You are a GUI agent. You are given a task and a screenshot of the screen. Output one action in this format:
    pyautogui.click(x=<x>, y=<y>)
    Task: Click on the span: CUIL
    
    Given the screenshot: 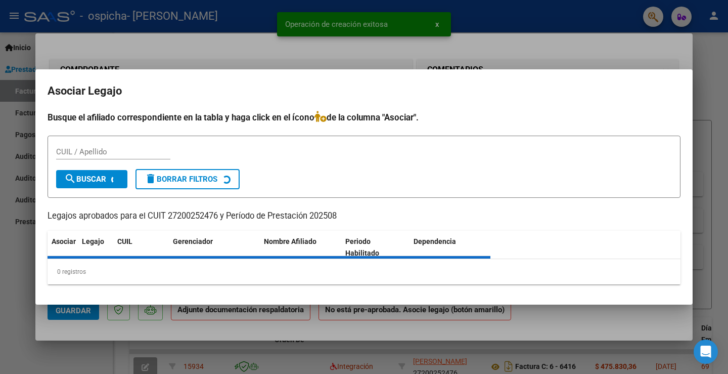 What is the action you would take?
    pyautogui.click(x=125, y=241)
    